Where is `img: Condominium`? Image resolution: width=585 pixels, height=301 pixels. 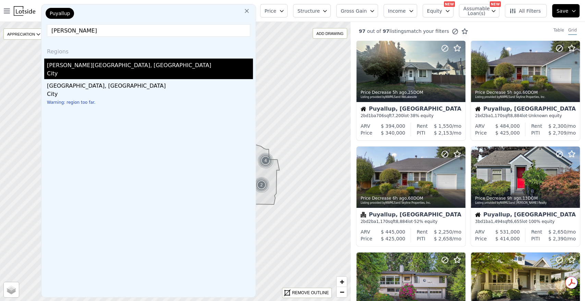 img: Condominium is located at coordinates (363, 215).